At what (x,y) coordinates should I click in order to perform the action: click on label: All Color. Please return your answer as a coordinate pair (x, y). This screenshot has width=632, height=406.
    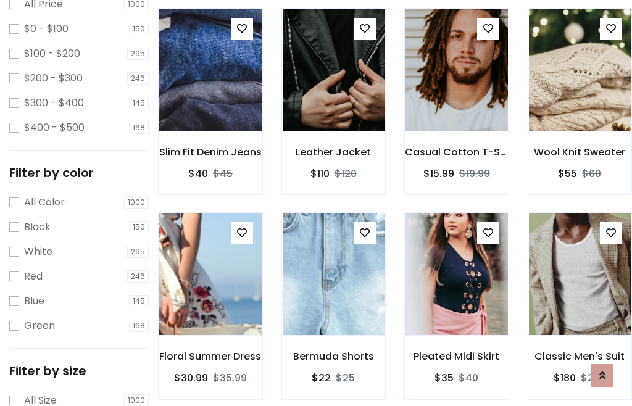
    Looking at the image, I should click on (44, 202).